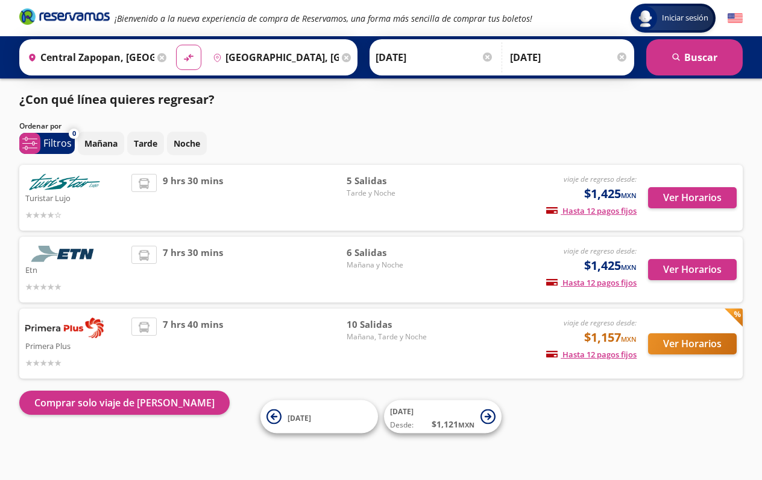 This screenshot has width=762, height=480. What do you see at coordinates (435, 57) in the screenshot?
I see `input: Elegir Fecha` at bounding box center [435, 57].